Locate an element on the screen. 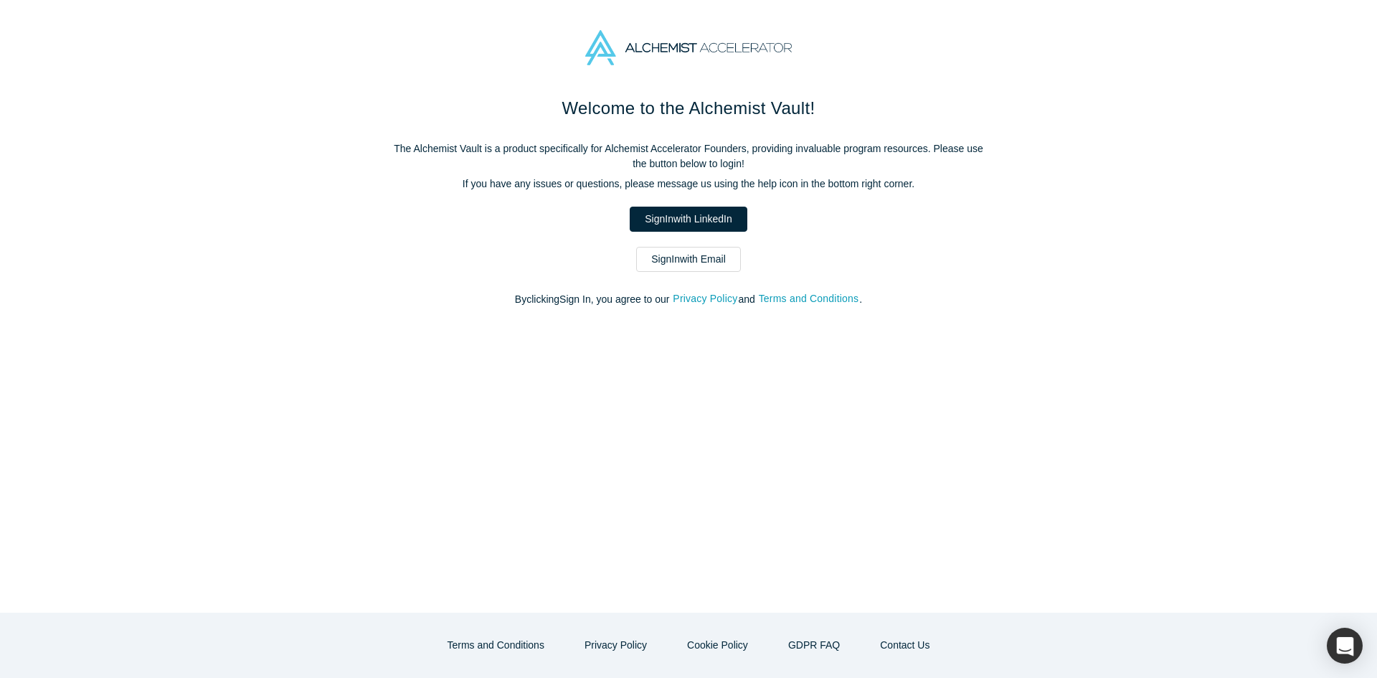 This screenshot has height=678, width=1377. img: Alchemist Accelerator Logo is located at coordinates (689, 47).